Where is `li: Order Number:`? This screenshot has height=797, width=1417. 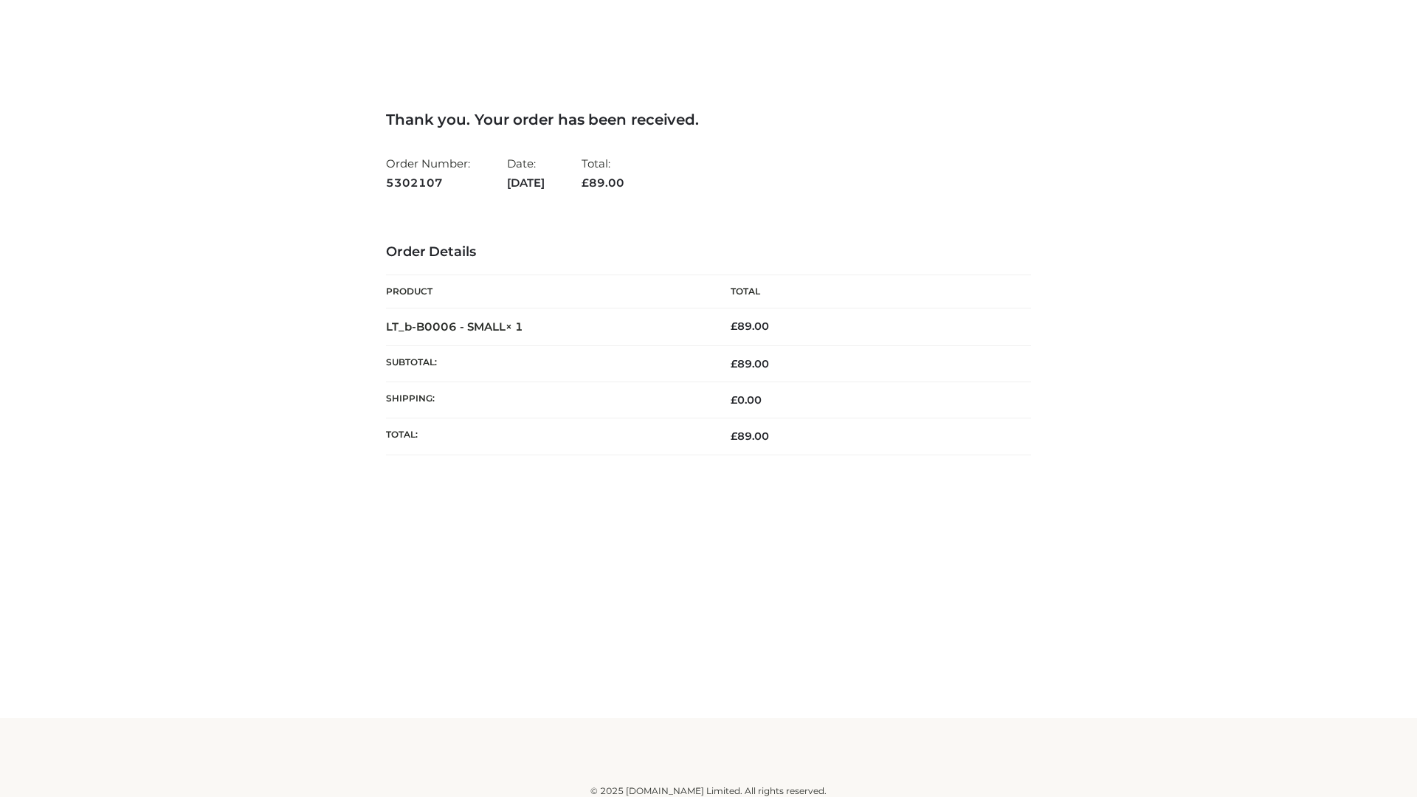
li: Order Number: is located at coordinates (428, 173).